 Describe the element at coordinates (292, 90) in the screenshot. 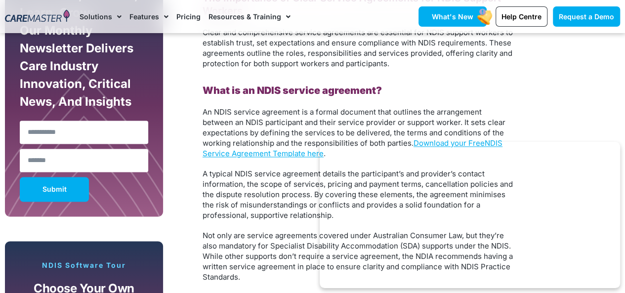

I see `b: What is an NDIS service agreement?` at that location.